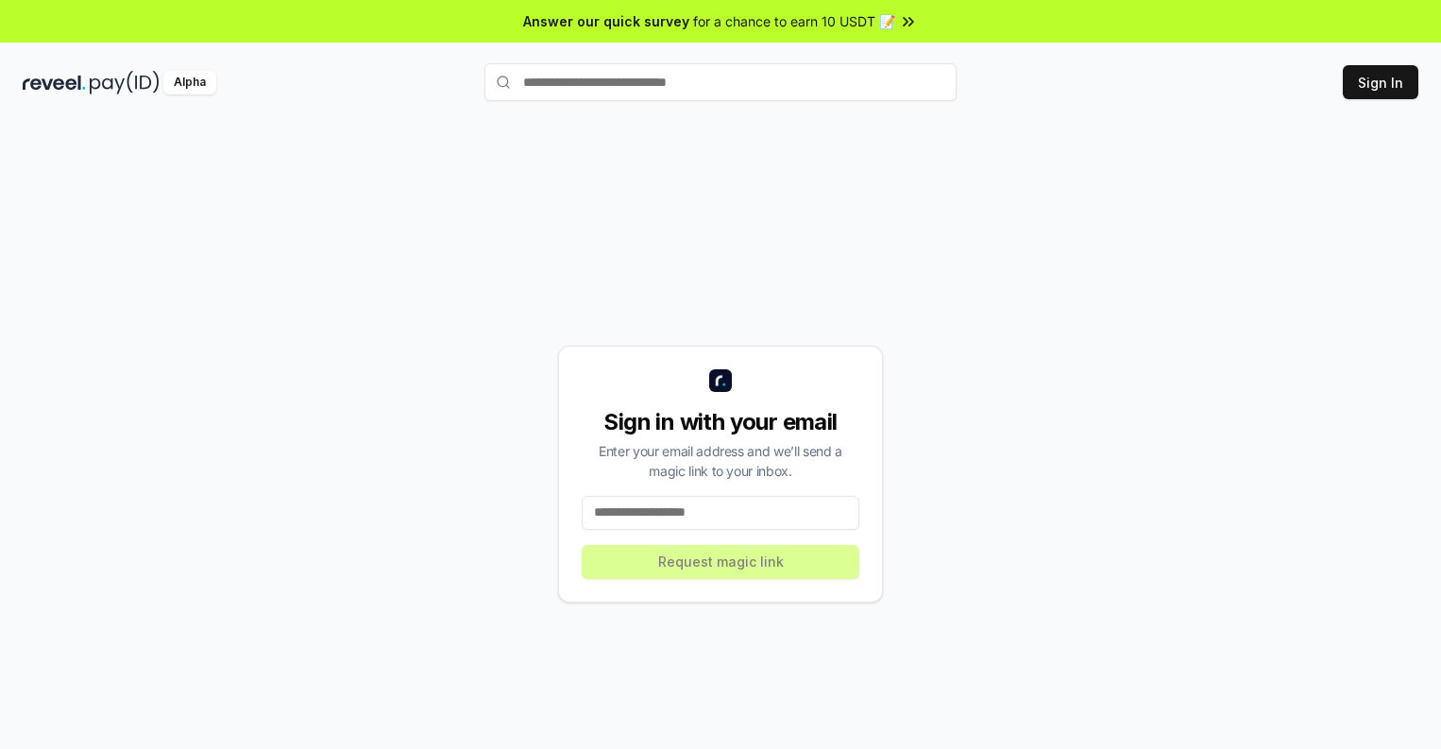  What do you see at coordinates (606, 21) in the screenshot?
I see `span: Answer our quick survey` at bounding box center [606, 21].